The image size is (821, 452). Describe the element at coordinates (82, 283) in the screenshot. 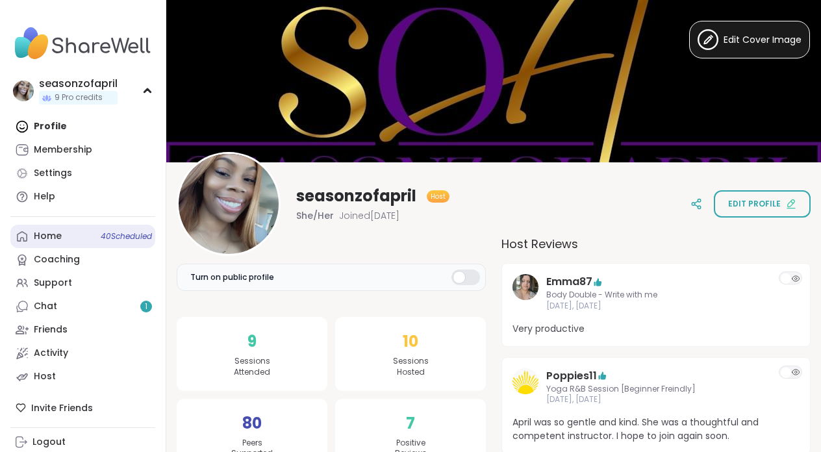

I see `a: Support` at that location.